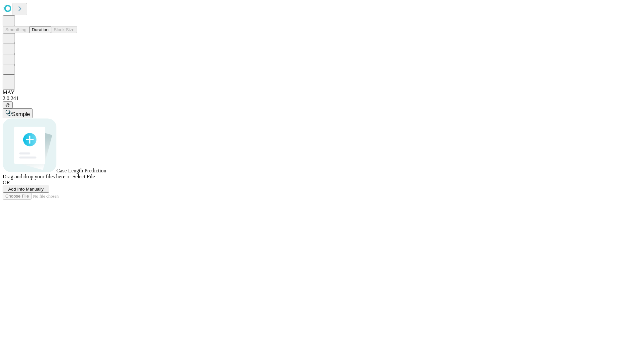 The image size is (637, 358). What do you see at coordinates (64, 30) in the screenshot?
I see `button: Block Size` at bounding box center [64, 30].